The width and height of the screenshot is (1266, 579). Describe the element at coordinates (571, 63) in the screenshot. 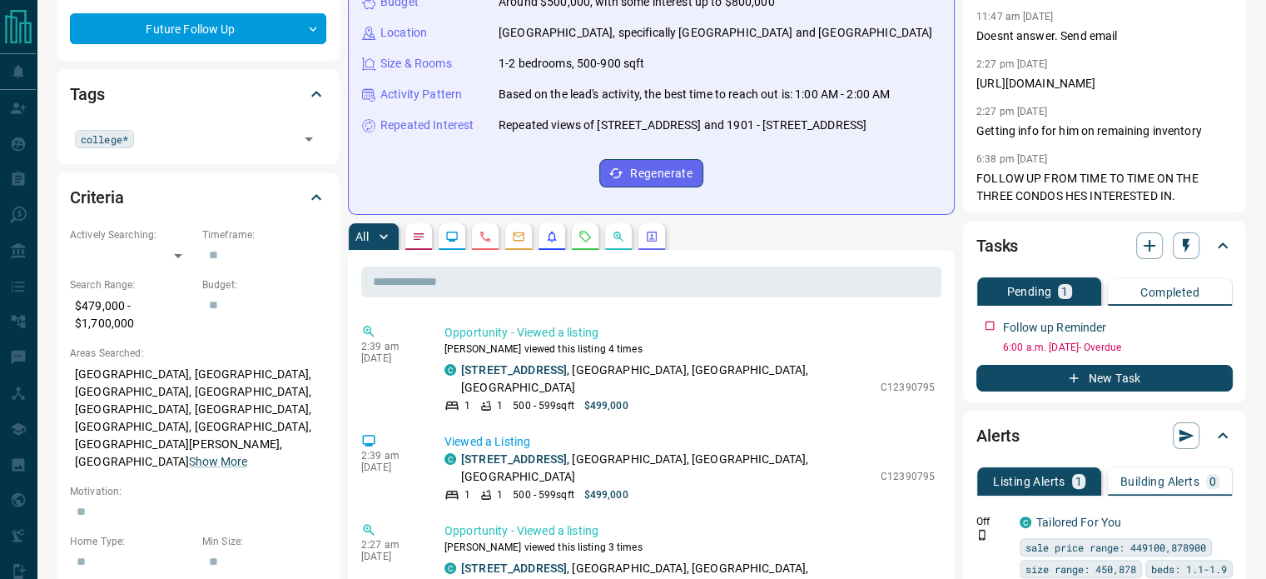

I see `p: 1-2 bedrooms, 500-900 sqft` at that location.